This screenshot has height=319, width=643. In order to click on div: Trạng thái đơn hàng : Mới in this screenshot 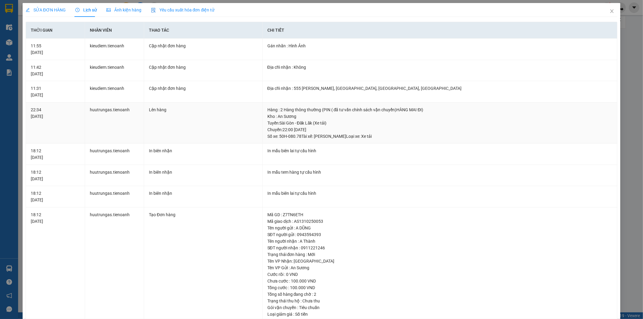, I will do `click(440, 254)`.